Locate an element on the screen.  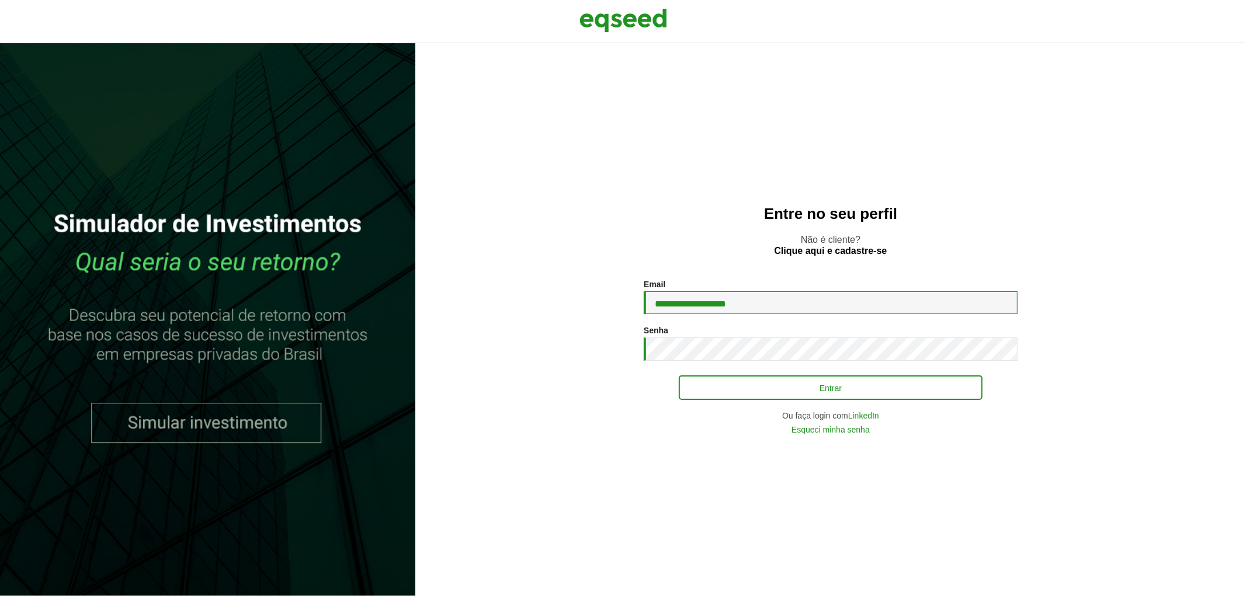
p: Não é cliente? is located at coordinates (831, 245).